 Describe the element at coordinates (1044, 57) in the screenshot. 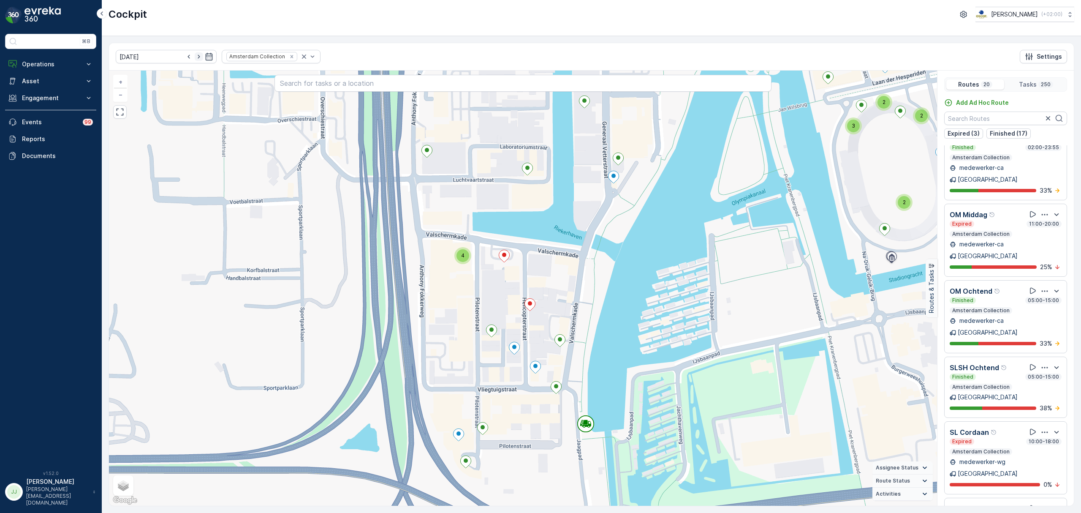

I see `button: Settings` at that location.